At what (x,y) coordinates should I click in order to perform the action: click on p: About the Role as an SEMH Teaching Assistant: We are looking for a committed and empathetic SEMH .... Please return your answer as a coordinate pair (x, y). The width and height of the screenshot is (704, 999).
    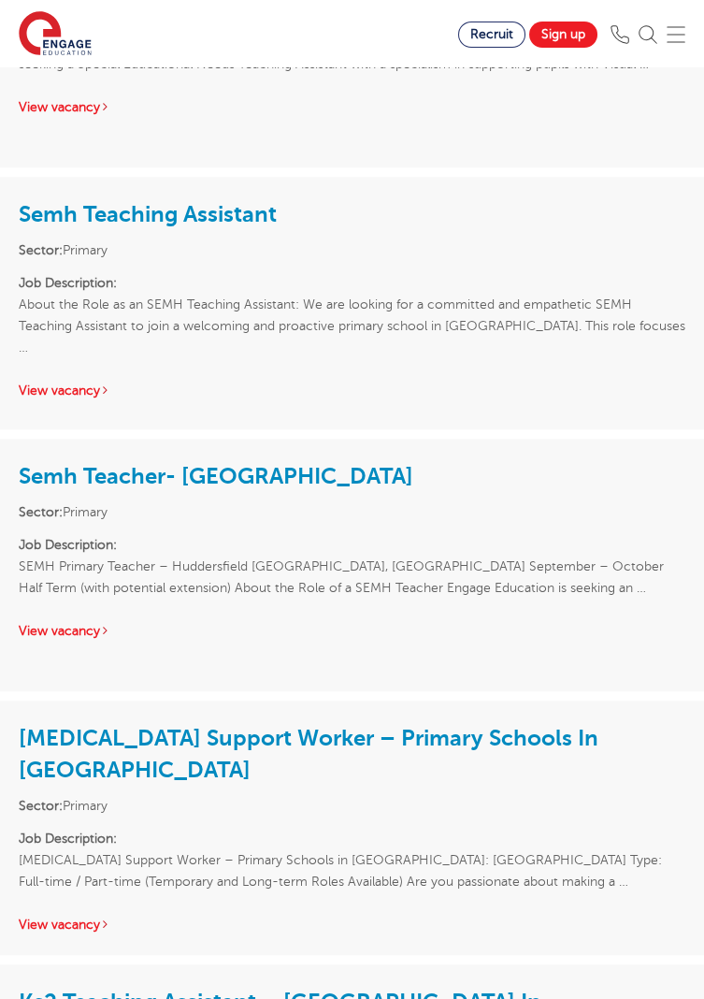
    Looking at the image, I should click on (352, 315).